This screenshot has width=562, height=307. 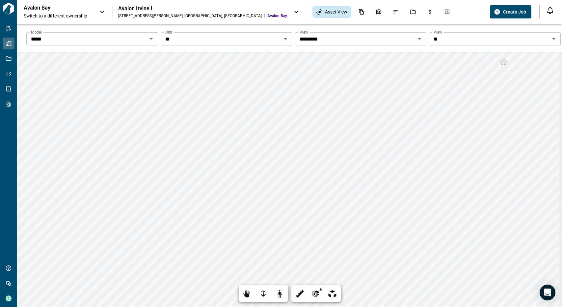 What do you see at coordinates (379, 12) in the screenshot?
I see `div: Photos` at bounding box center [379, 12].